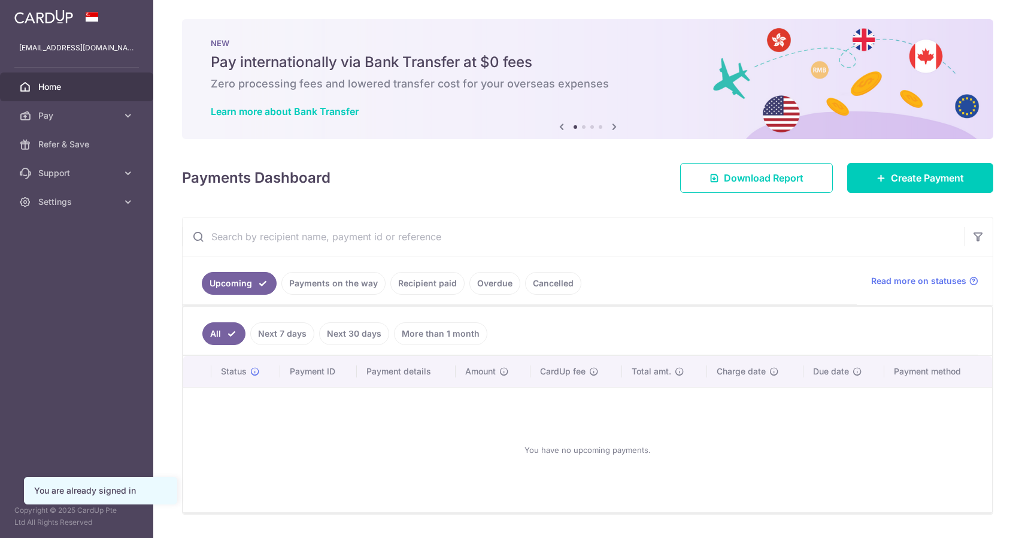 The height and width of the screenshot is (538, 1022). What do you see at coordinates (553, 283) in the screenshot?
I see `a: Cancelled` at bounding box center [553, 283].